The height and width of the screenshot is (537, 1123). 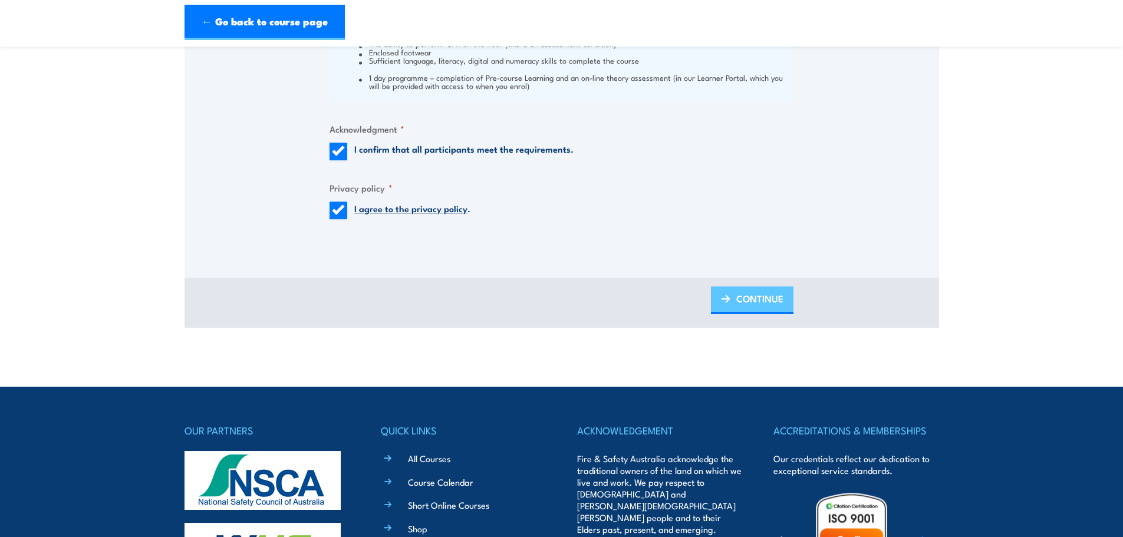 I want to click on span: CONTINUE, so click(x=760, y=298).